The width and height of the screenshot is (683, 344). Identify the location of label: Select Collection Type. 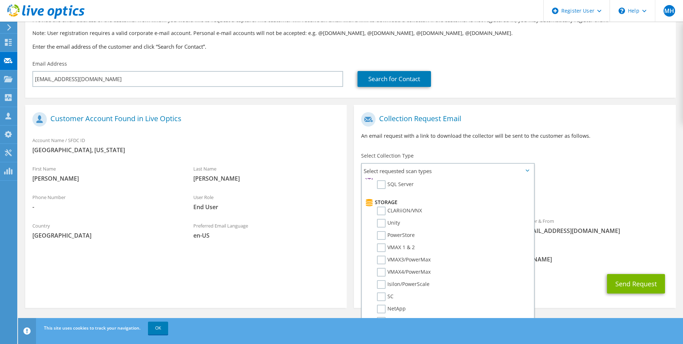
(388, 156).